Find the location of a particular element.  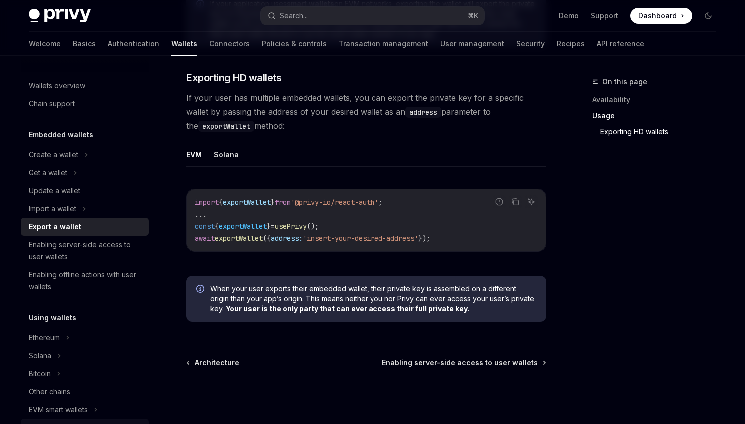

div: Wallets overview is located at coordinates (57, 86).